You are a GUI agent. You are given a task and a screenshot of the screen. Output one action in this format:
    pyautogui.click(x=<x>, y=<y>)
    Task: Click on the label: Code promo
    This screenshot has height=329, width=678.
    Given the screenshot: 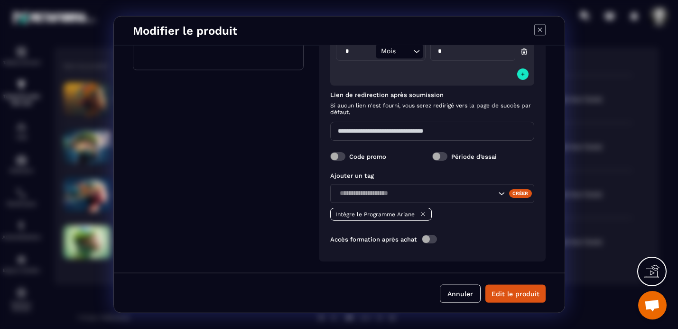 What is the action you would take?
    pyautogui.click(x=368, y=156)
    